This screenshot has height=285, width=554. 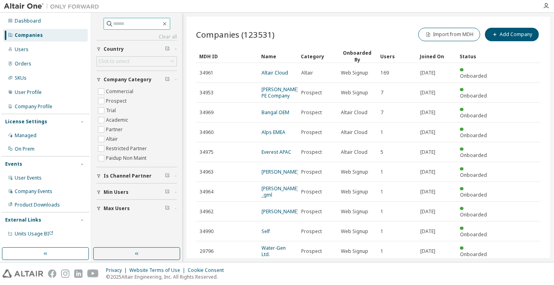 What do you see at coordinates (34, 234) in the screenshot?
I see `span: Units Usage BI` at bounding box center [34, 234].